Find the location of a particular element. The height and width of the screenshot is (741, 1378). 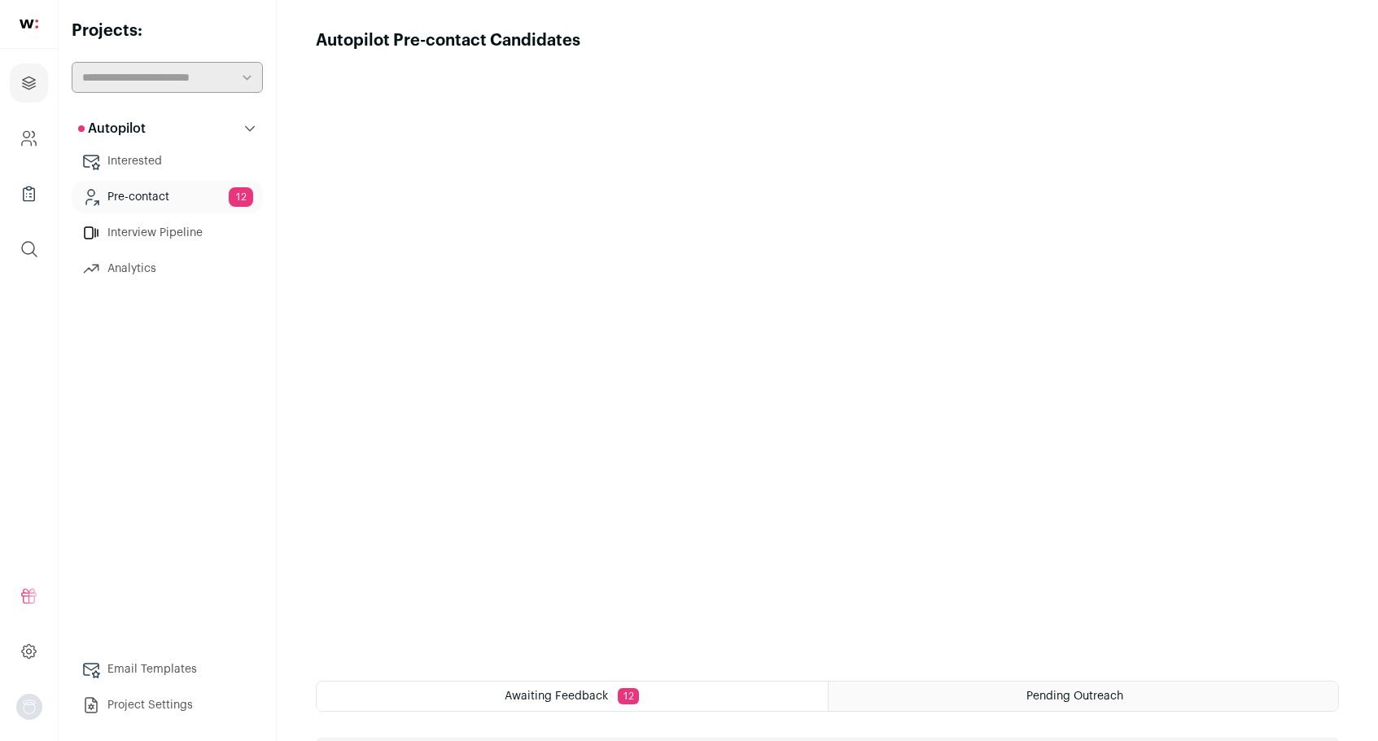

button: Autopilot is located at coordinates (167, 129).